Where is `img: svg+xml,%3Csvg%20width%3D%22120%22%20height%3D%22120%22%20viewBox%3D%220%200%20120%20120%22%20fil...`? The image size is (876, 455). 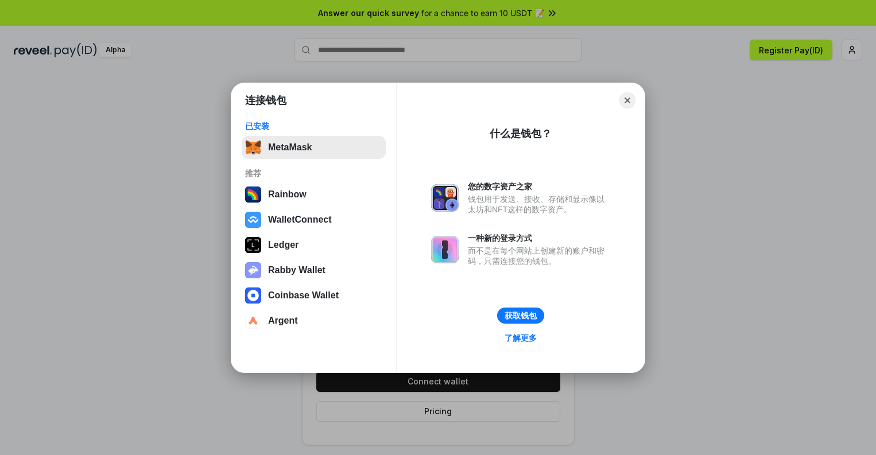 img: svg+xml,%3Csvg%20width%3D%22120%22%20height%3D%22120%22%20viewBox%3D%220%200%20120%20120%22%20fil... is located at coordinates (253, 195).